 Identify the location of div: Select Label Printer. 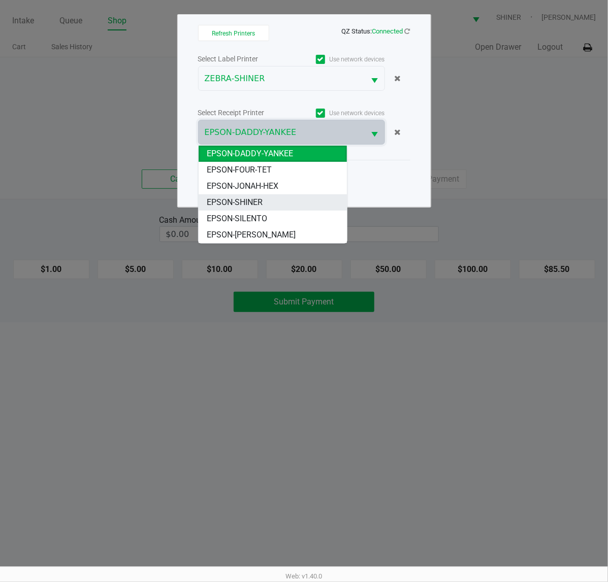
(245, 59).